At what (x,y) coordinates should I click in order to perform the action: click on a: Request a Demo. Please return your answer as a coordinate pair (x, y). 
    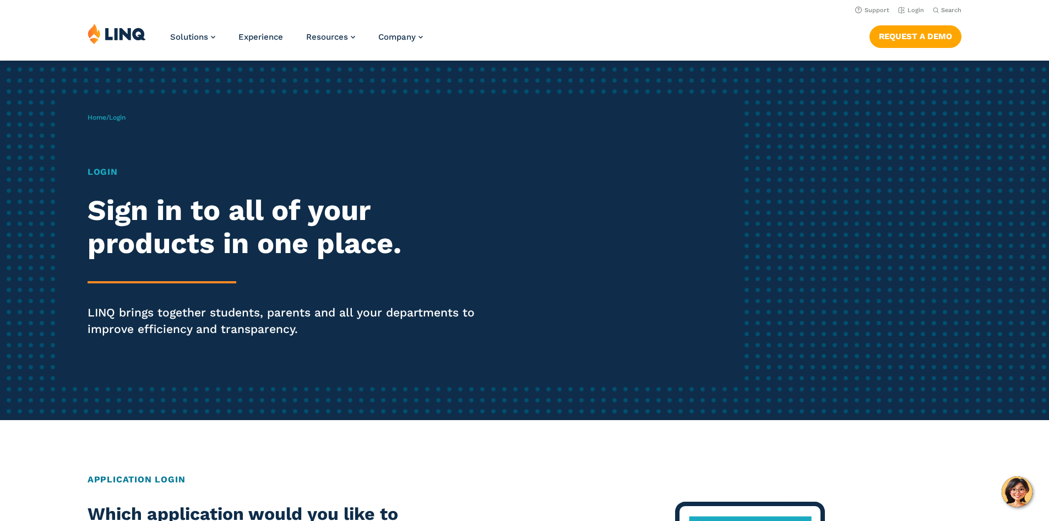
    Looking at the image, I should click on (916, 36).